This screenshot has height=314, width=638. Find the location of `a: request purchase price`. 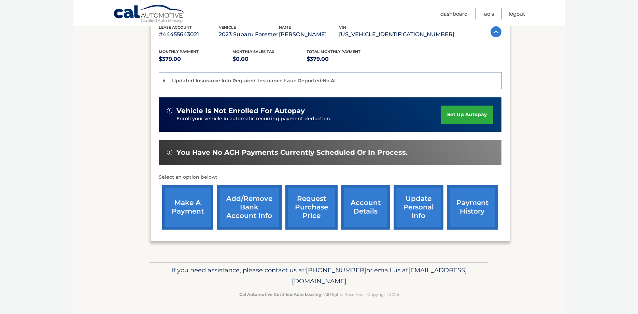

a: request purchase price is located at coordinates (311, 207).